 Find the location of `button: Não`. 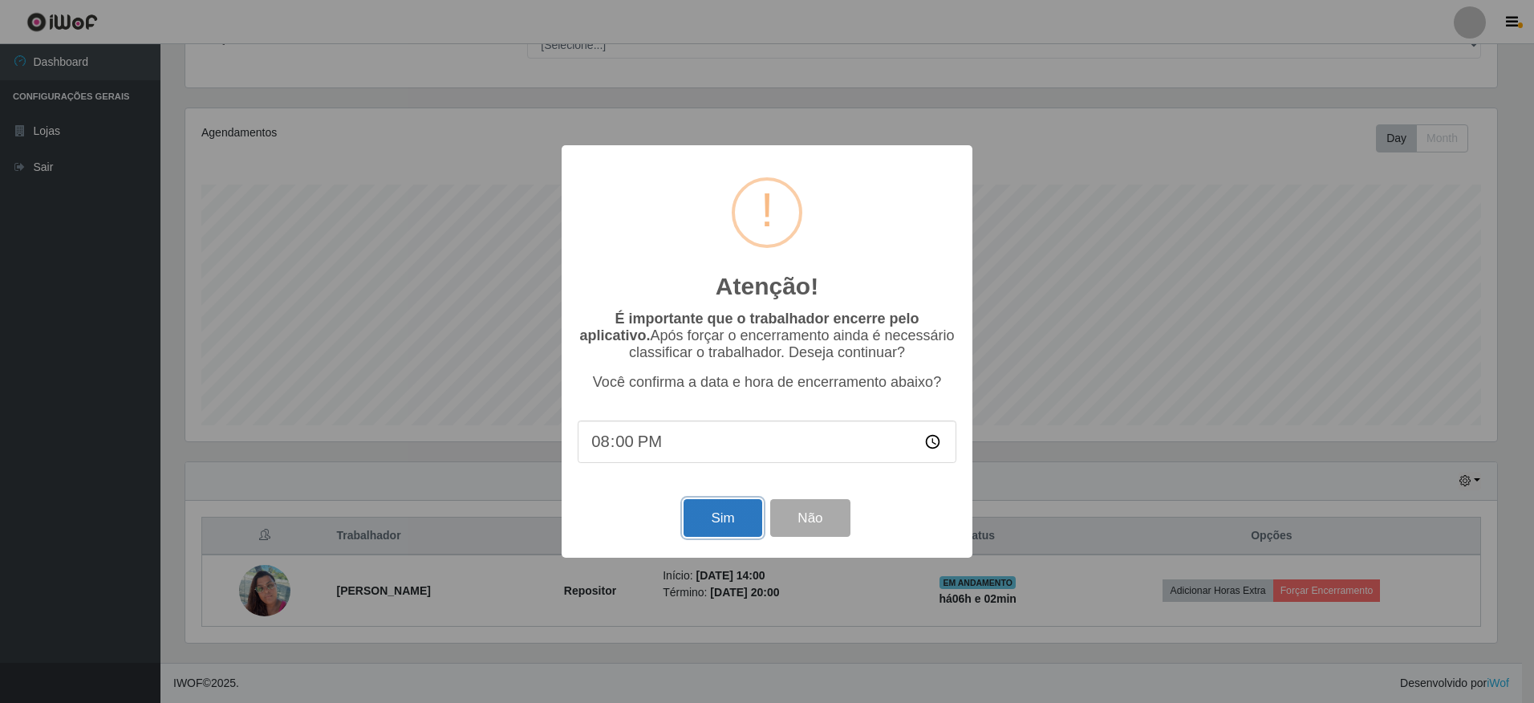

button: Não is located at coordinates (809, 517).